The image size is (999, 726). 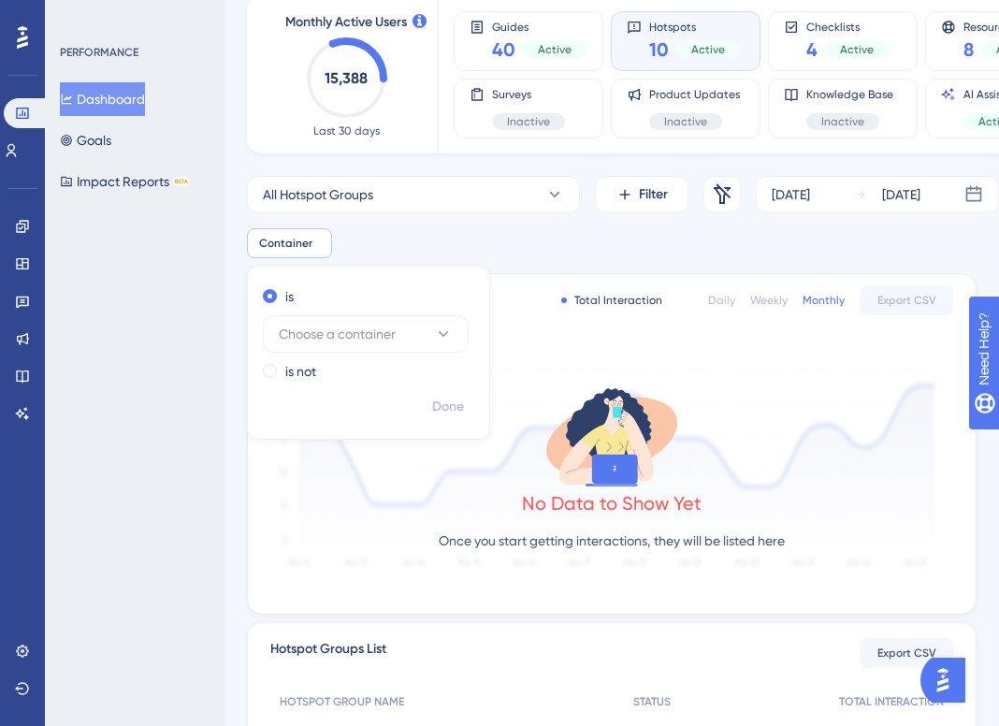 I want to click on p: Once you start getting interactions, they will be listed here, so click(x=612, y=540).